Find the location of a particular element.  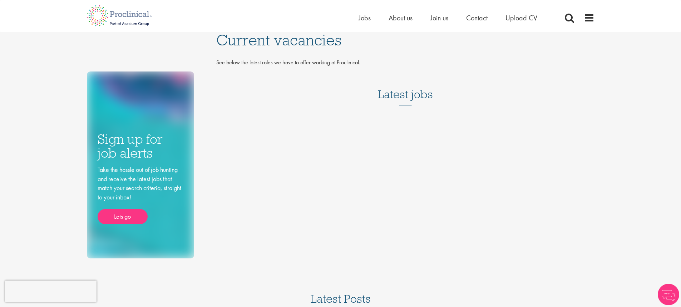

h3: Latest jobs is located at coordinates (405, 88).